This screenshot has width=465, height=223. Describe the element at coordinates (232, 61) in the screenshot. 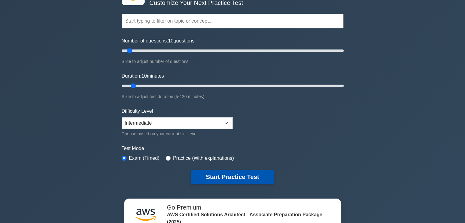

I see `div: Slide to adjust number of questions` at that location.